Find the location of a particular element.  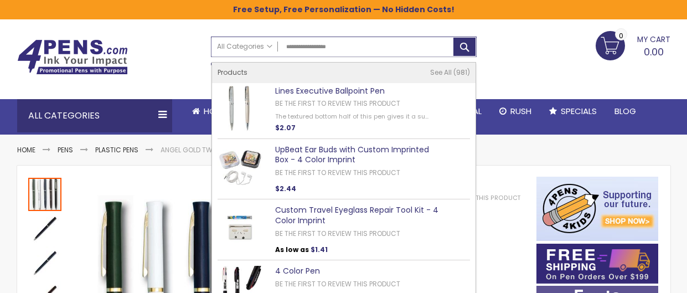

a: UpBeat Ear Buds with Custom Imprinted Box - 4 Color Imprint is located at coordinates (352, 155).